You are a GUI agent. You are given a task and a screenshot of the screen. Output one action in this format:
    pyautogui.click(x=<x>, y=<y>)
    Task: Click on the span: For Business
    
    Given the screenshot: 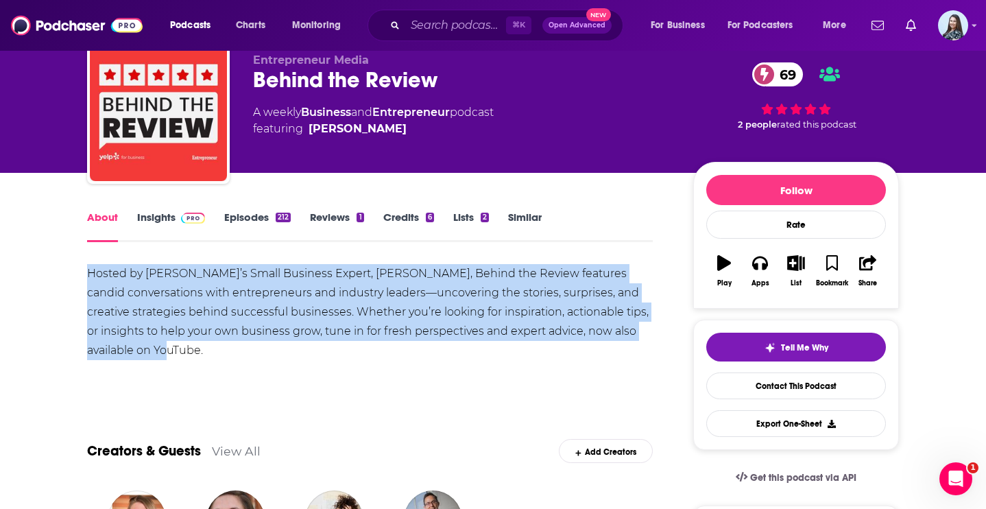 What is the action you would take?
    pyautogui.click(x=677, y=25)
    